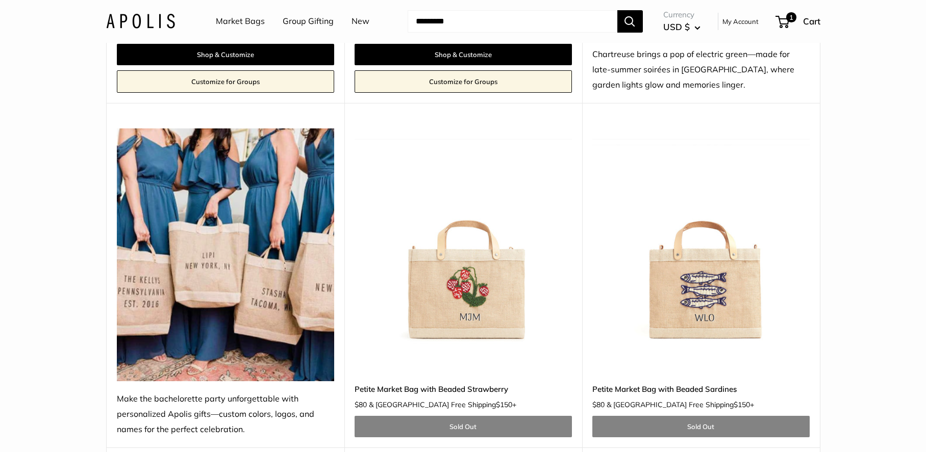  What do you see at coordinates (240, 21) in the screenshot?
I see `a: Market Bags` at bounding box center [240, 21].